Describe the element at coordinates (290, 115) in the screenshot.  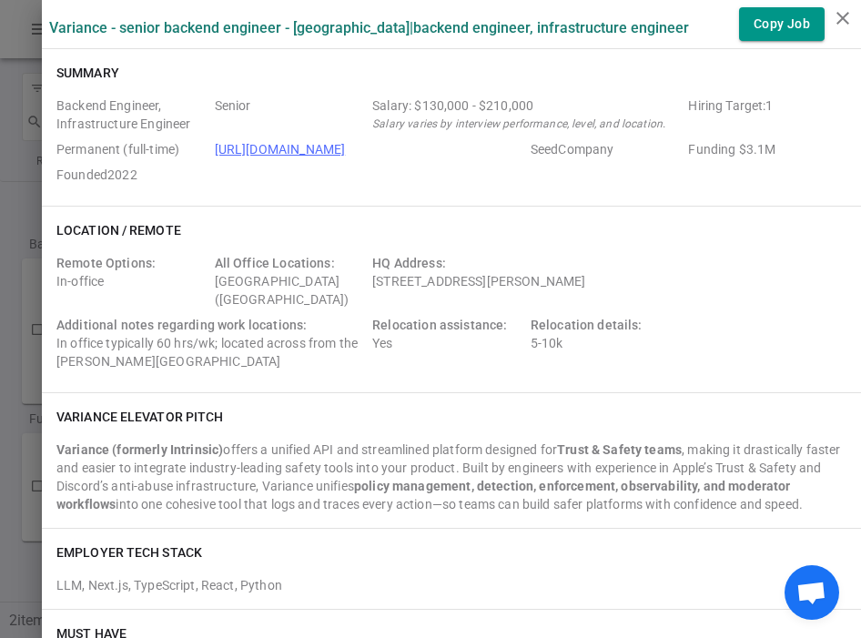
I see `span: Level` at that location.